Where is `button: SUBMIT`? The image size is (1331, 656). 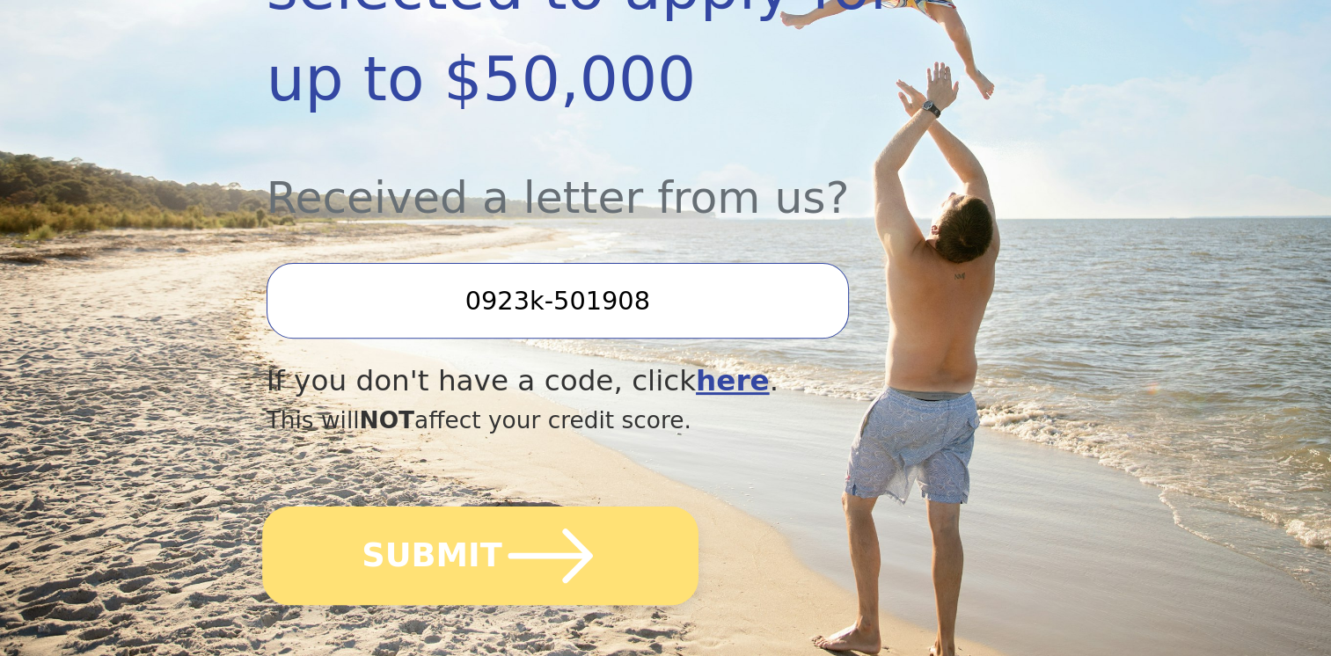 button: SUBMIT is located at coordinates (480, 556).